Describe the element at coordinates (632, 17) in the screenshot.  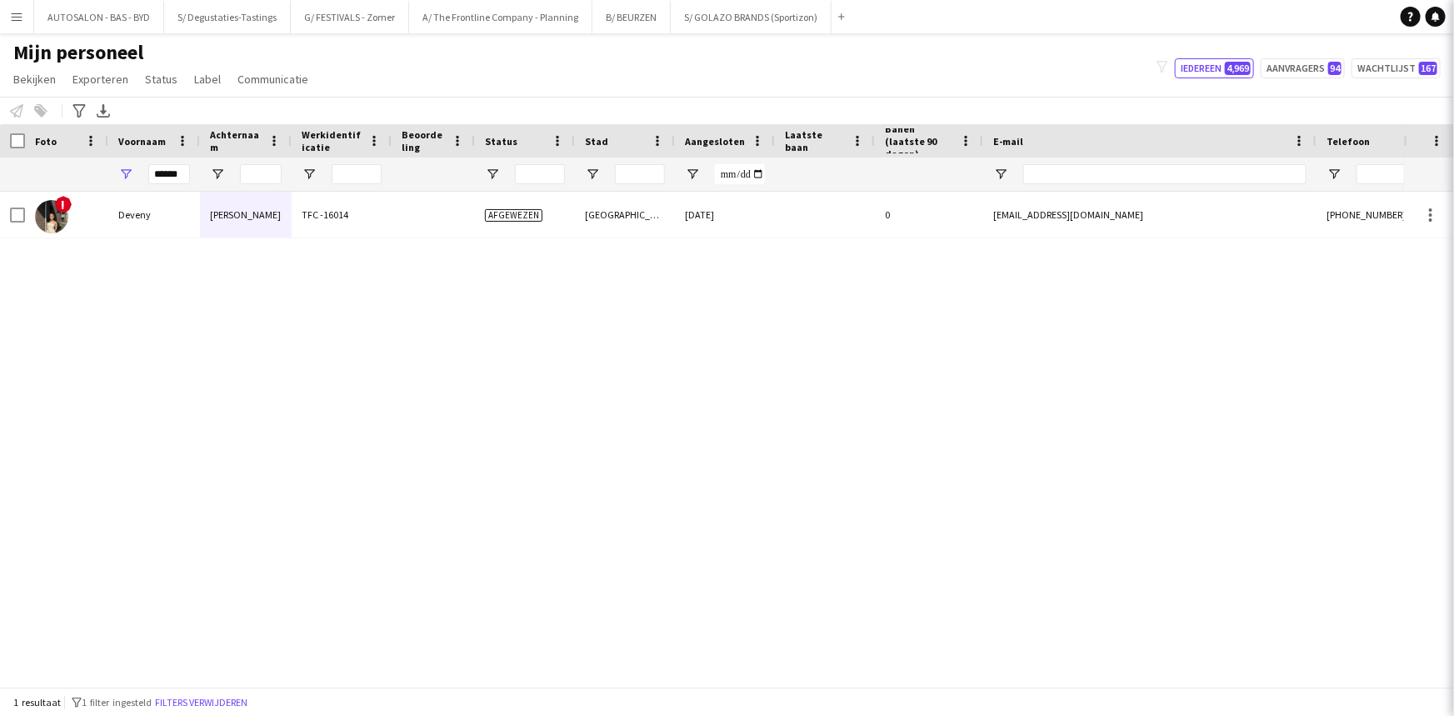
I see `button: B/ BEURZEN` at that location.